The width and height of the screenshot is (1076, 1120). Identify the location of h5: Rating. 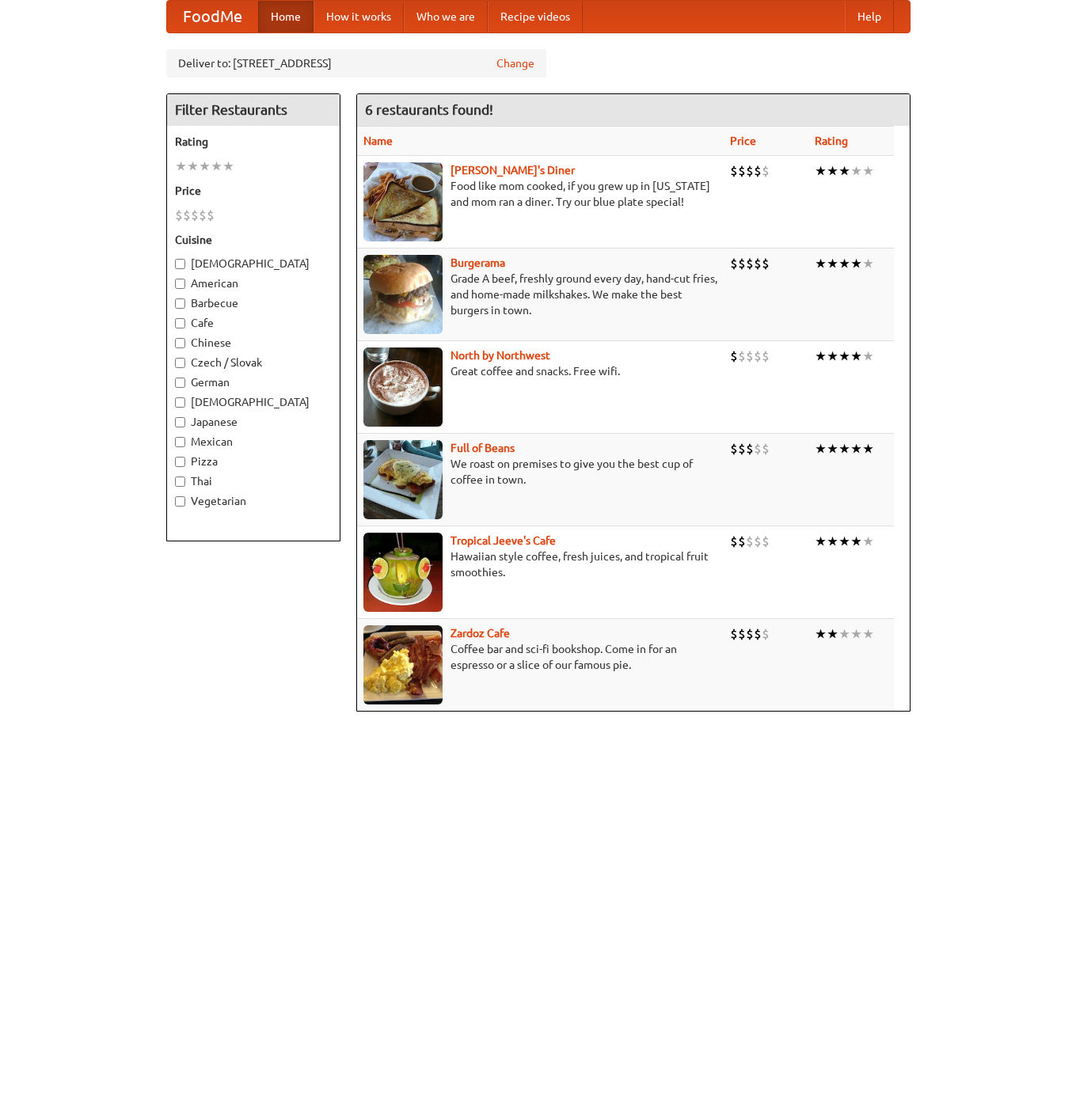
(253, 142).